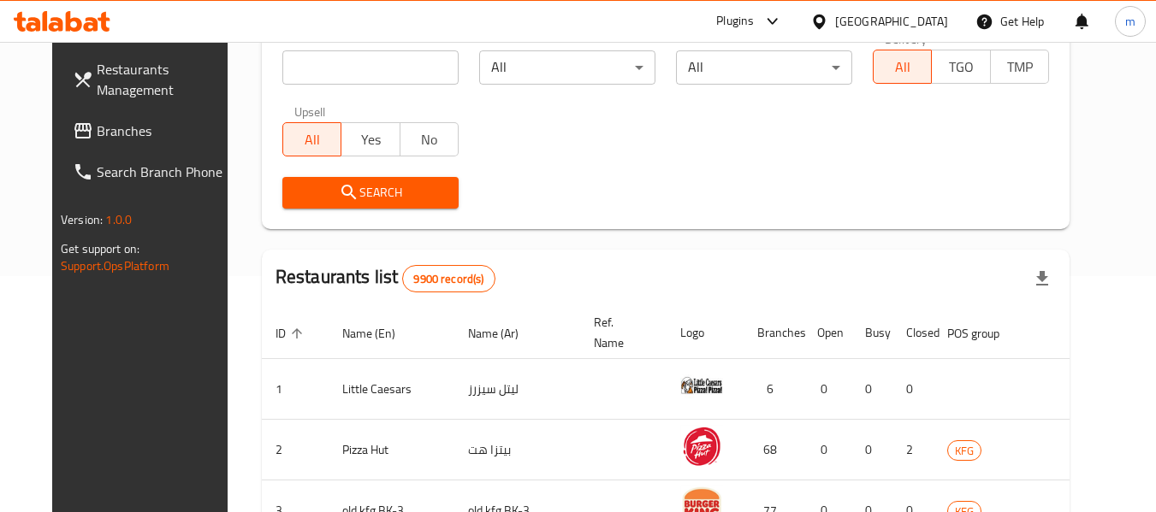  I want to click on span: Ref. Name, so click(619, 333).